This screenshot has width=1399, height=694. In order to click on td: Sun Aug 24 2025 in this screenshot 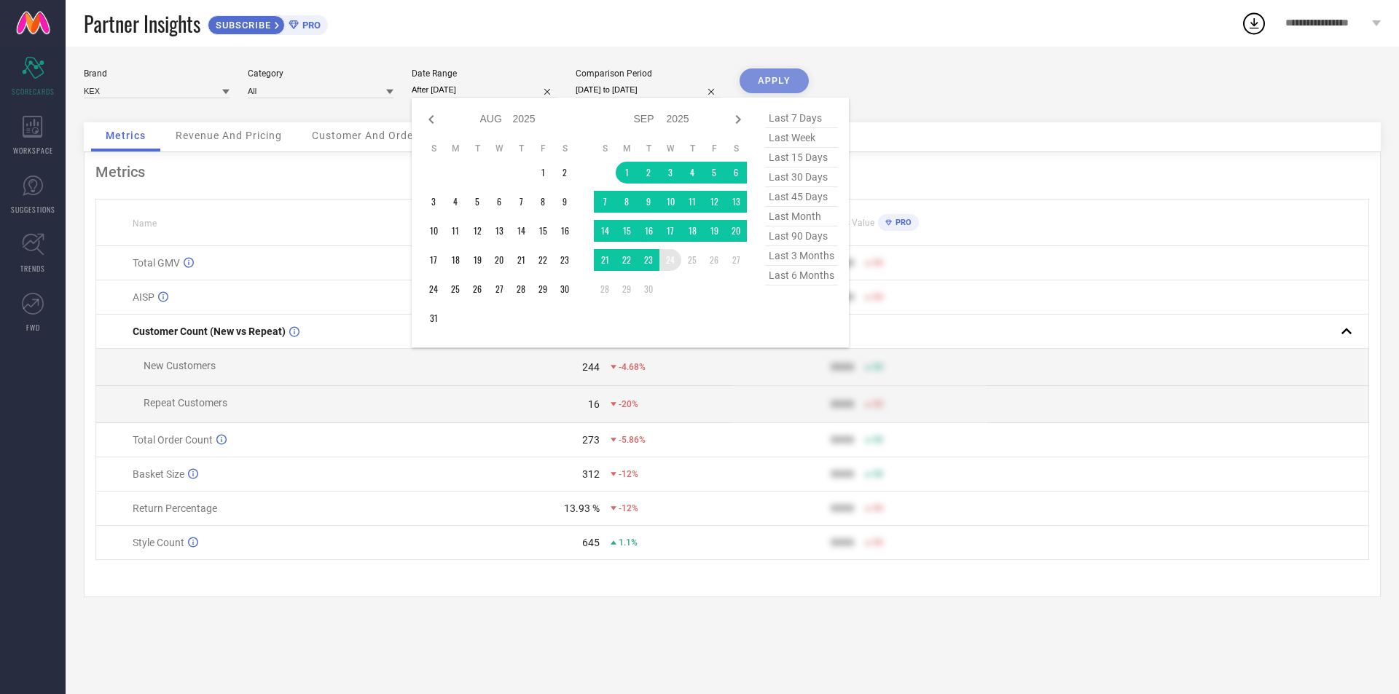, I will do `click(434, 289)`.